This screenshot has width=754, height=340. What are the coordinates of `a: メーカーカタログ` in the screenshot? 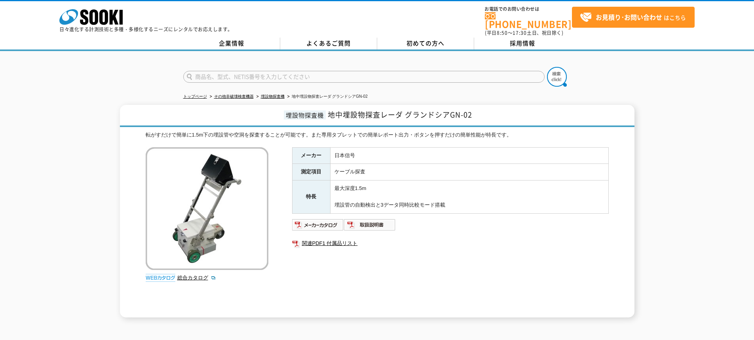 It's located at (318, 227).